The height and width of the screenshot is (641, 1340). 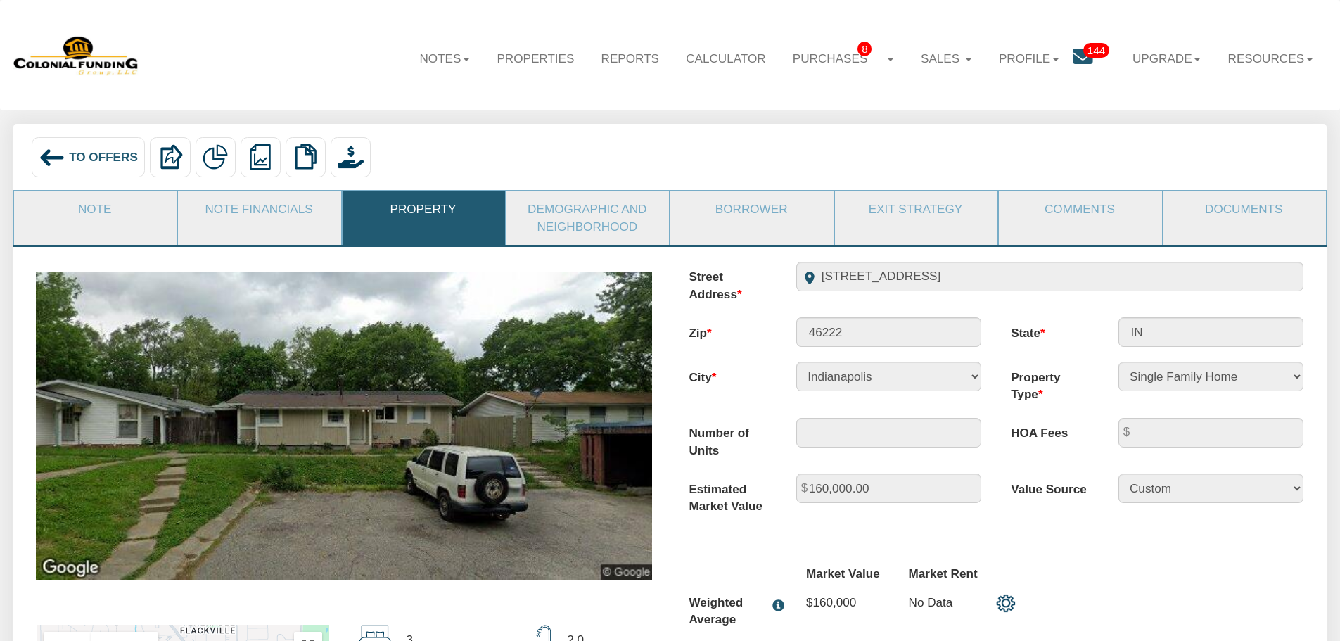 I want to click on img: 579666, so click(x=76, y=56).